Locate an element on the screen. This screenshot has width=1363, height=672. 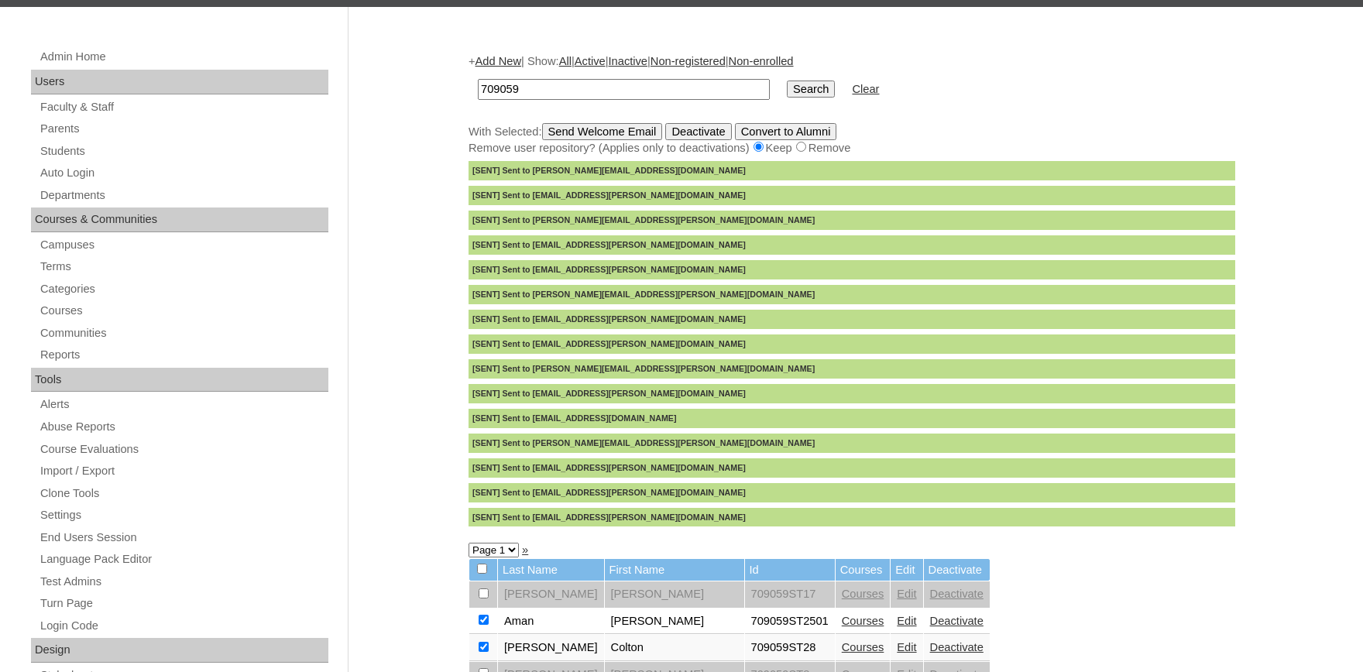
div: Design is located at coordinates (180, 650).